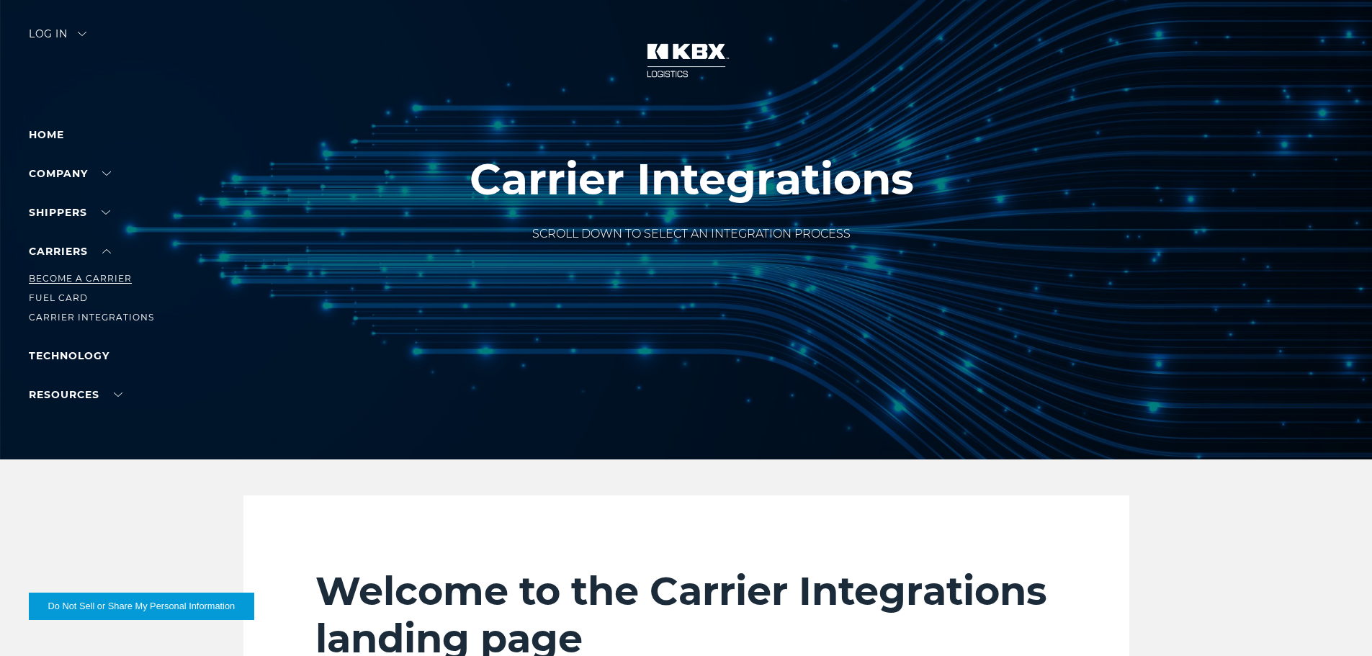  What do you see at coordinates (58, 297) in the screenshot?
I see `a: Fuel Card` at bounding box center [58, 297].